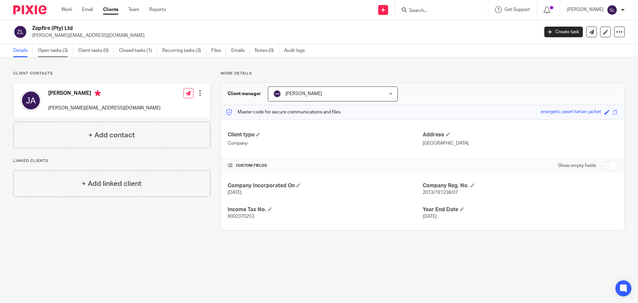 This screenshot has width=638, height=303. I want to click on h4: Income Tax No., so click(325, 209).